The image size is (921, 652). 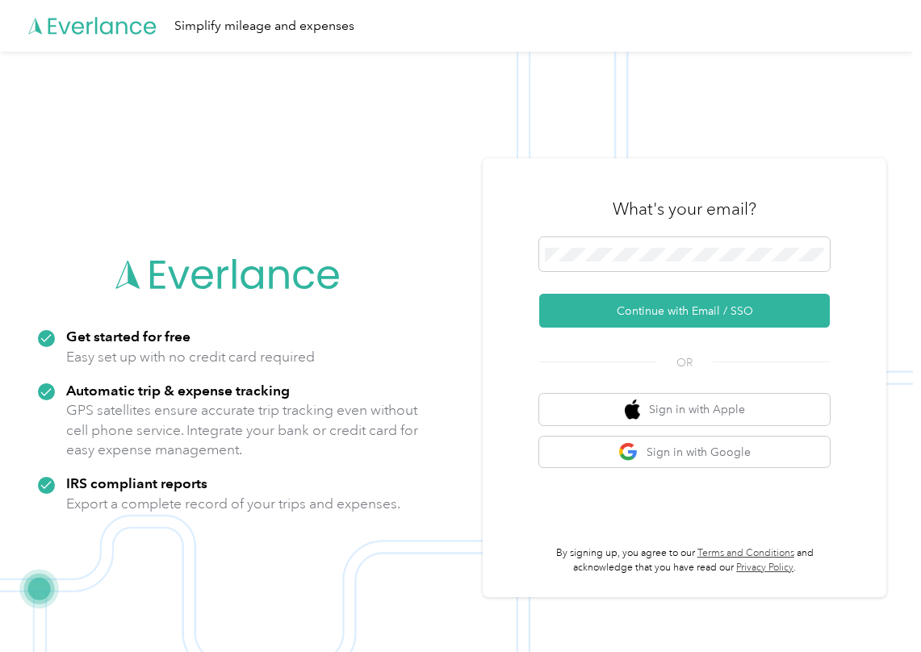 I want to click on strong: Get started for free, so click(x=128, y=336).